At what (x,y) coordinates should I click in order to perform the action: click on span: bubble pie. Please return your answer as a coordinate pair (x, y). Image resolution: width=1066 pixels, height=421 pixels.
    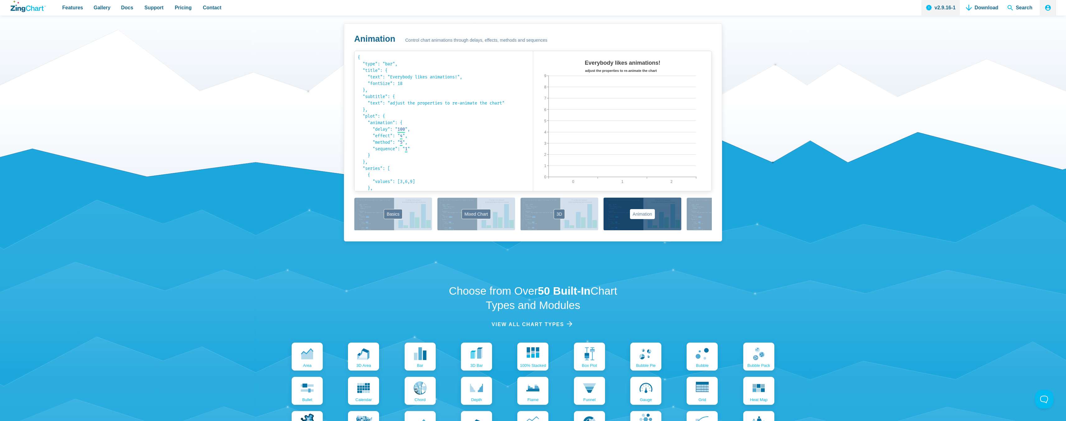
    Looking at the image, I should click on (646, 365).